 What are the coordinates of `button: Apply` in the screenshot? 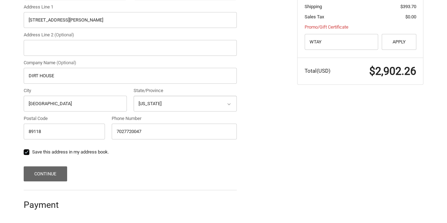 It's located at (399, 42).